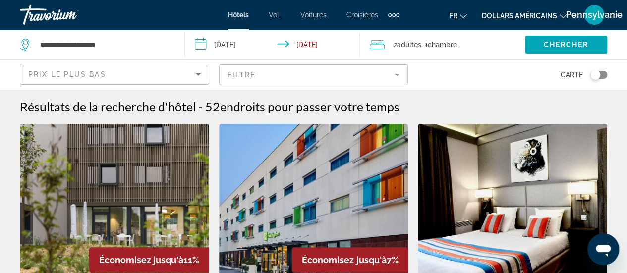  I want to click on font: Hôtels, so click(238, 15).